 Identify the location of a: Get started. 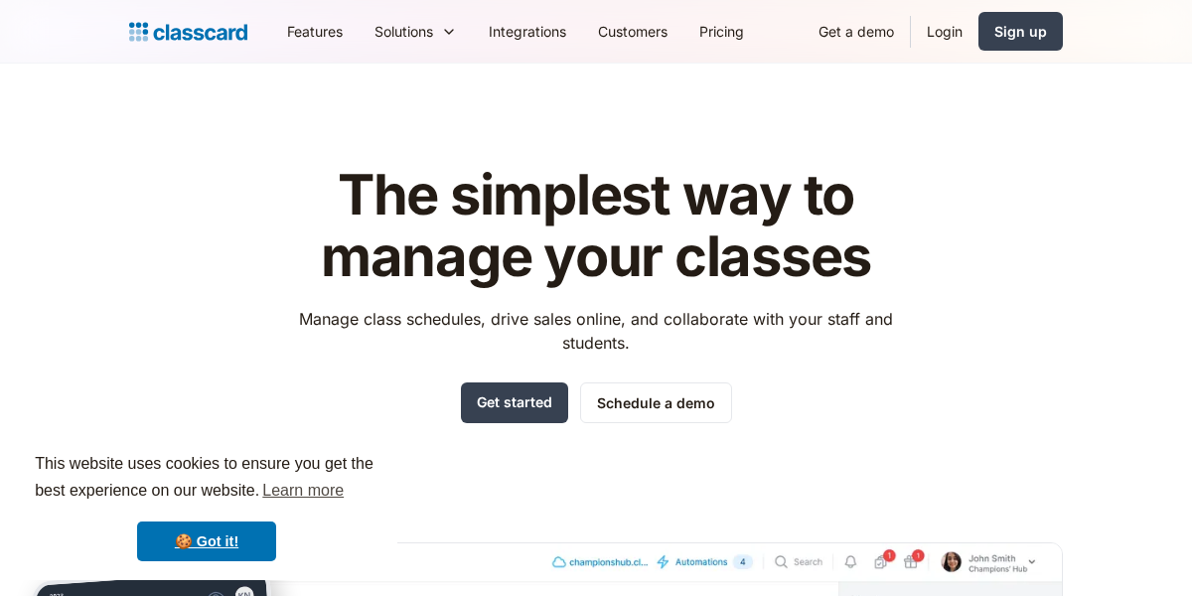
(515, 402).